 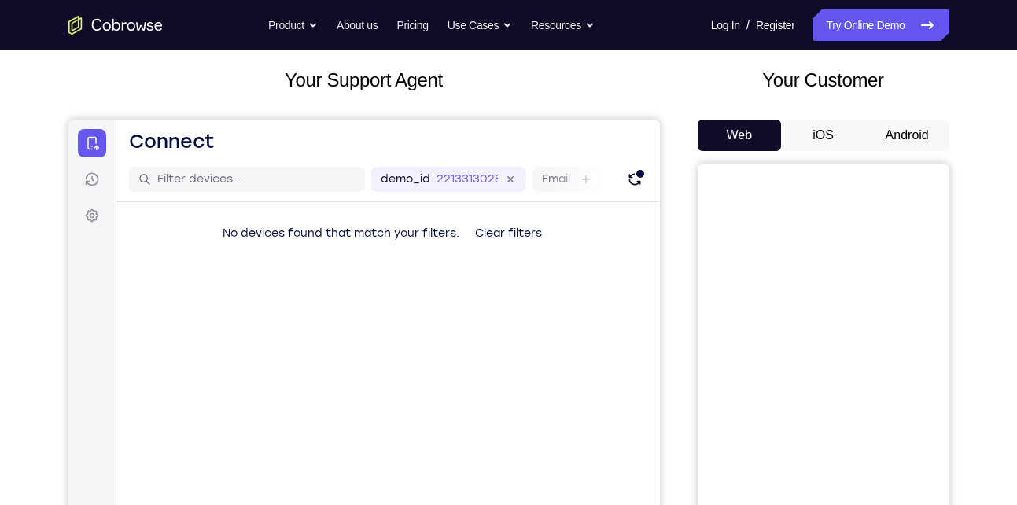 What do you see at coordinates (822, 135) in the screenshot?
I see `button: iOS` at bounding box center [822, 135].